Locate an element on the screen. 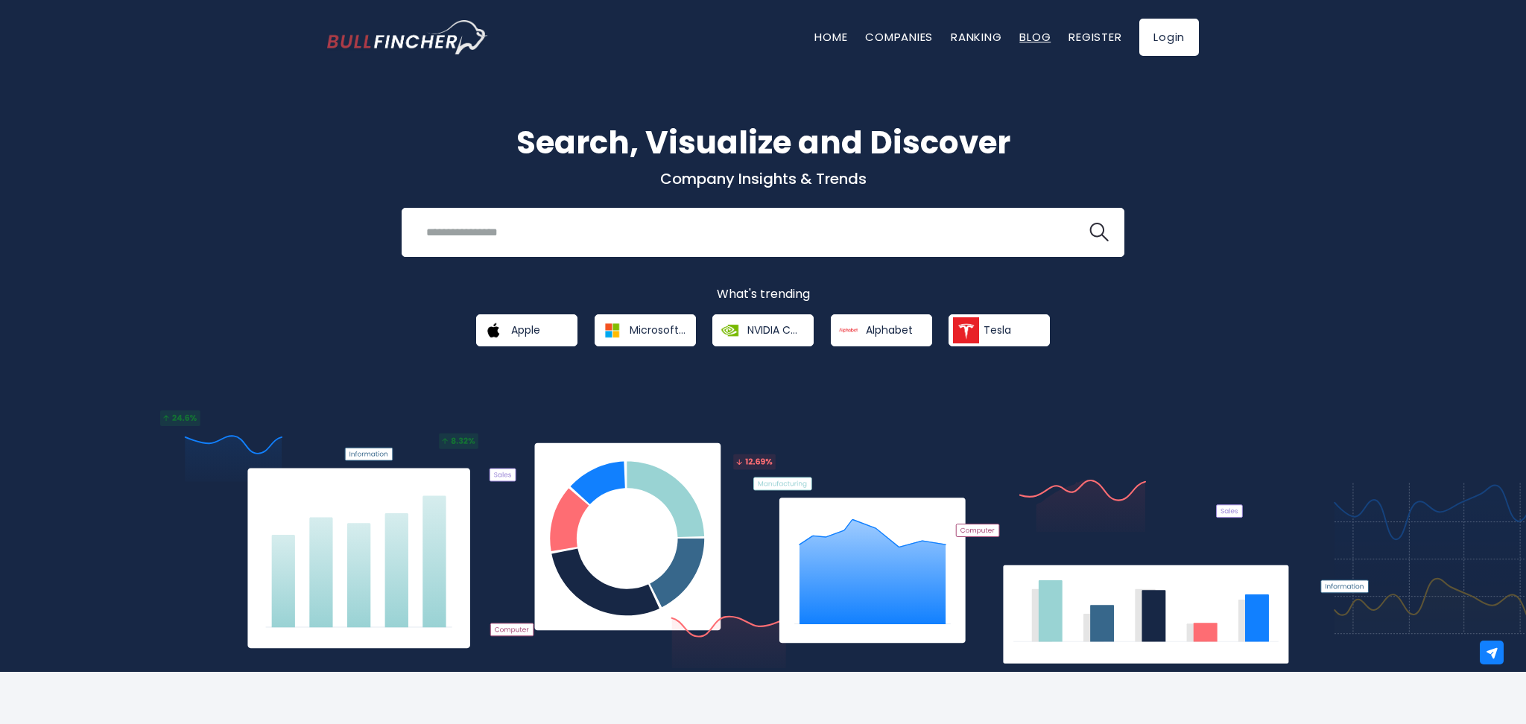 The image size is (1526, 724). a: Go to homepage is located at coordinates (407, 37).